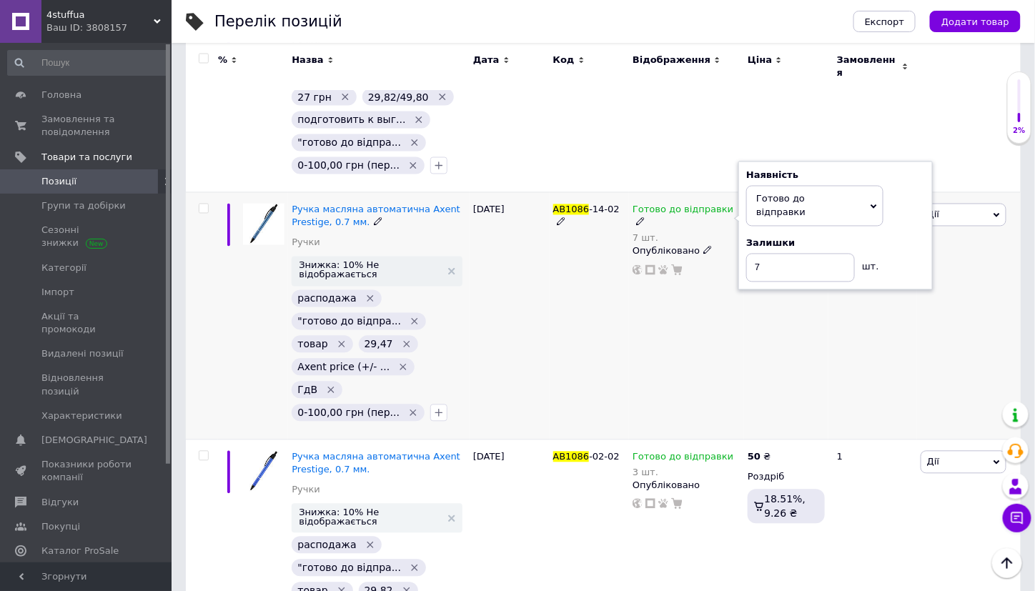  Describe the element at coordinates (1017, 518) in the screenshot. I see `button: Чат з покупцем` at that location.